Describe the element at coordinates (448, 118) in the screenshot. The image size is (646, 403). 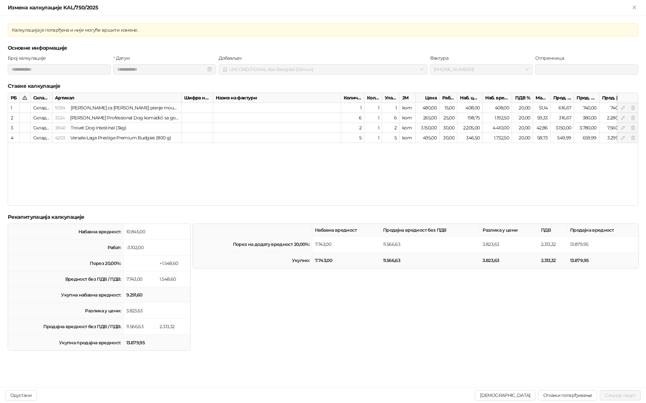
I see `div: 25,00` at that location.